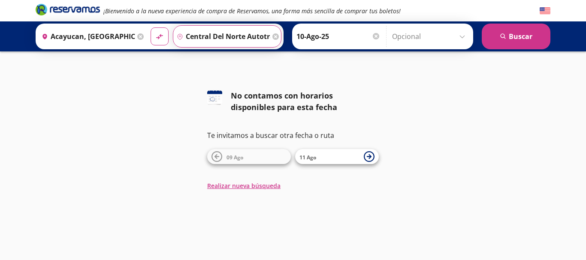 This screenshot has height=260, width=586. I want to click on i: Brand Logo, so click(68, 9).